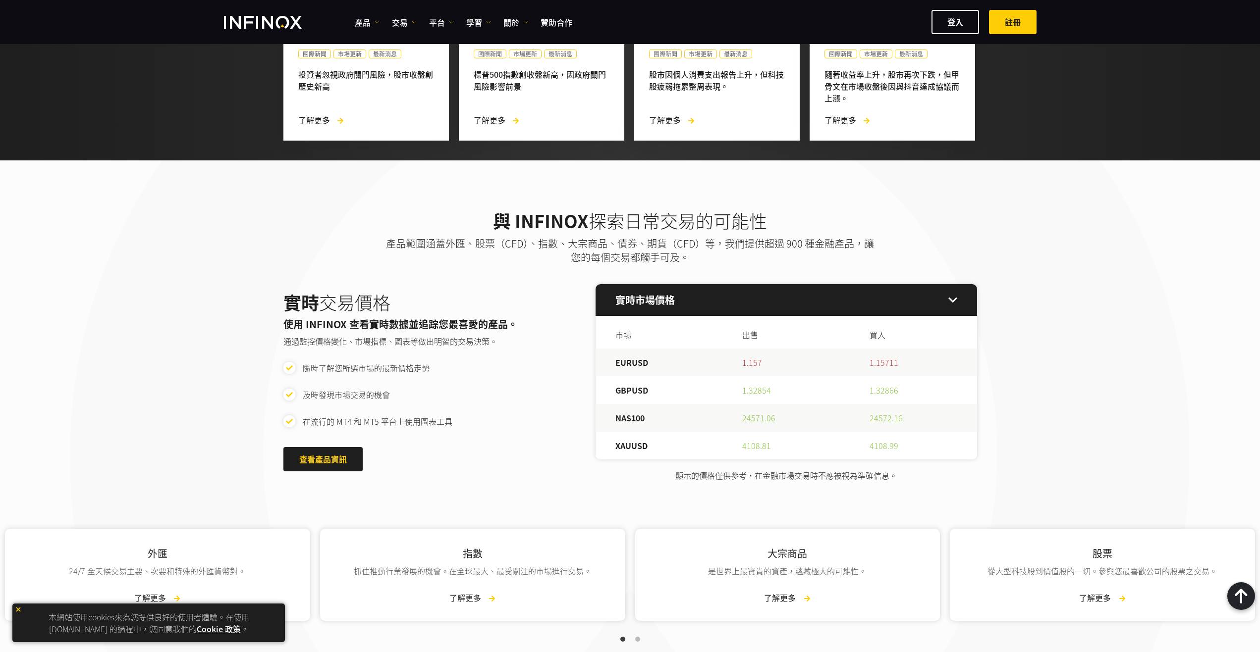  Describe the element at coordinates (556, 22) in the screenshot. I see `a: 贊助合作` at that location.